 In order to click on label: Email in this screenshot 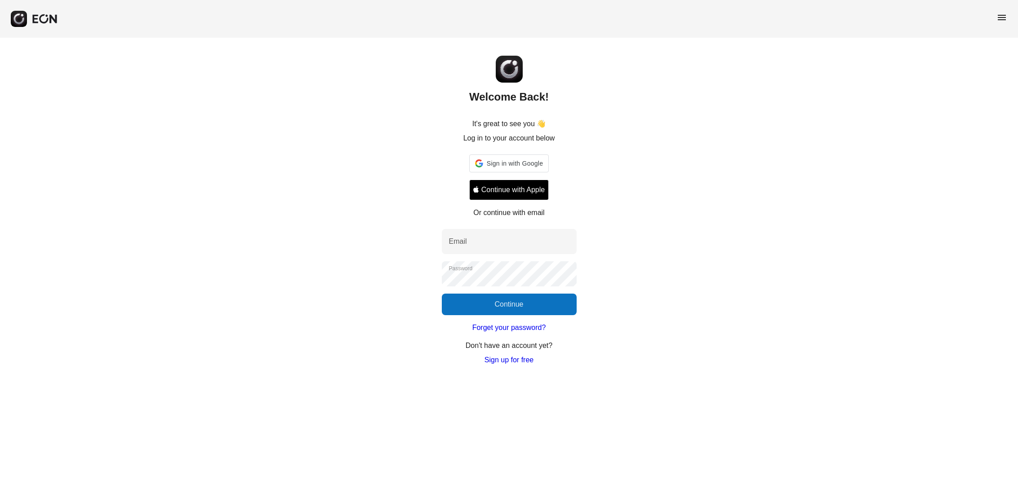, I will do `click(458, 242)`.